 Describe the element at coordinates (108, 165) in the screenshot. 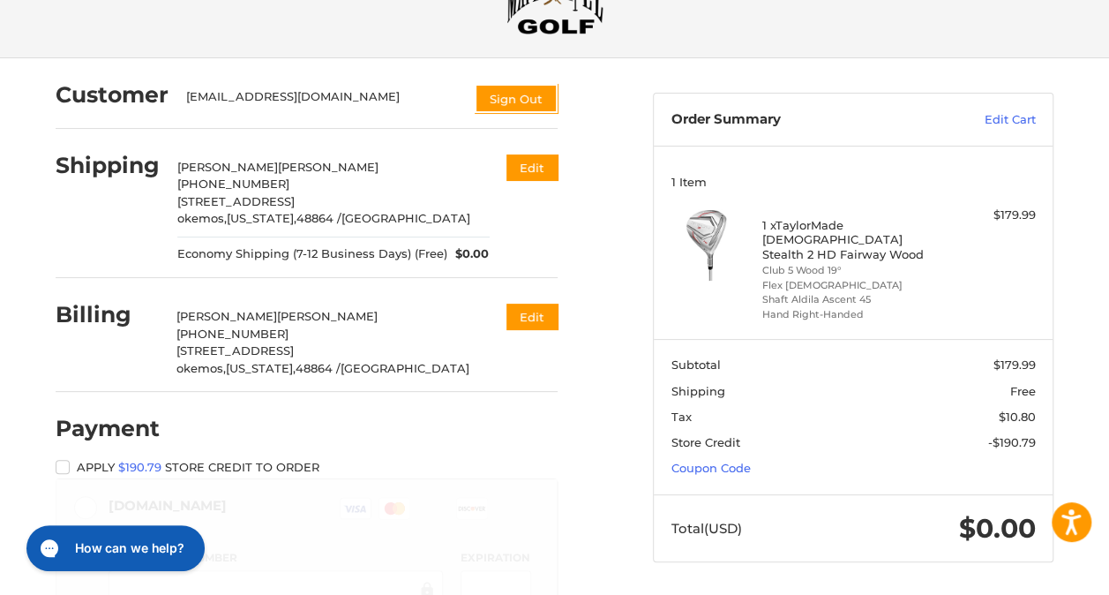

I see `h2: Shipping` at that location.